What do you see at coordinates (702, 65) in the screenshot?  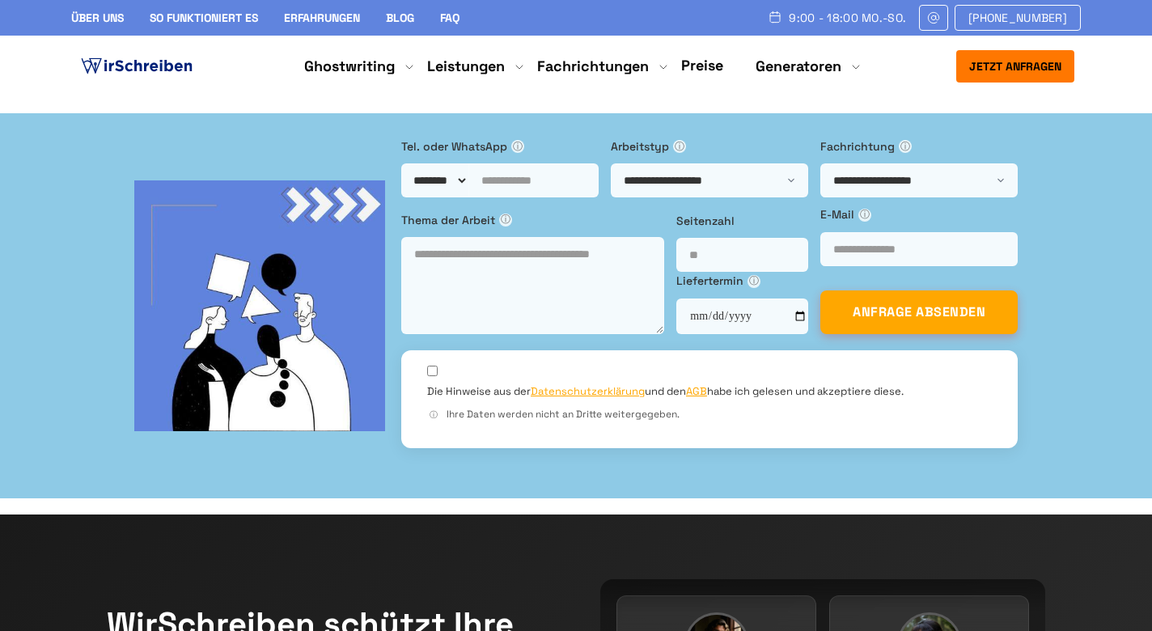 I see `a: Preise` at bounding box center [702, 65].